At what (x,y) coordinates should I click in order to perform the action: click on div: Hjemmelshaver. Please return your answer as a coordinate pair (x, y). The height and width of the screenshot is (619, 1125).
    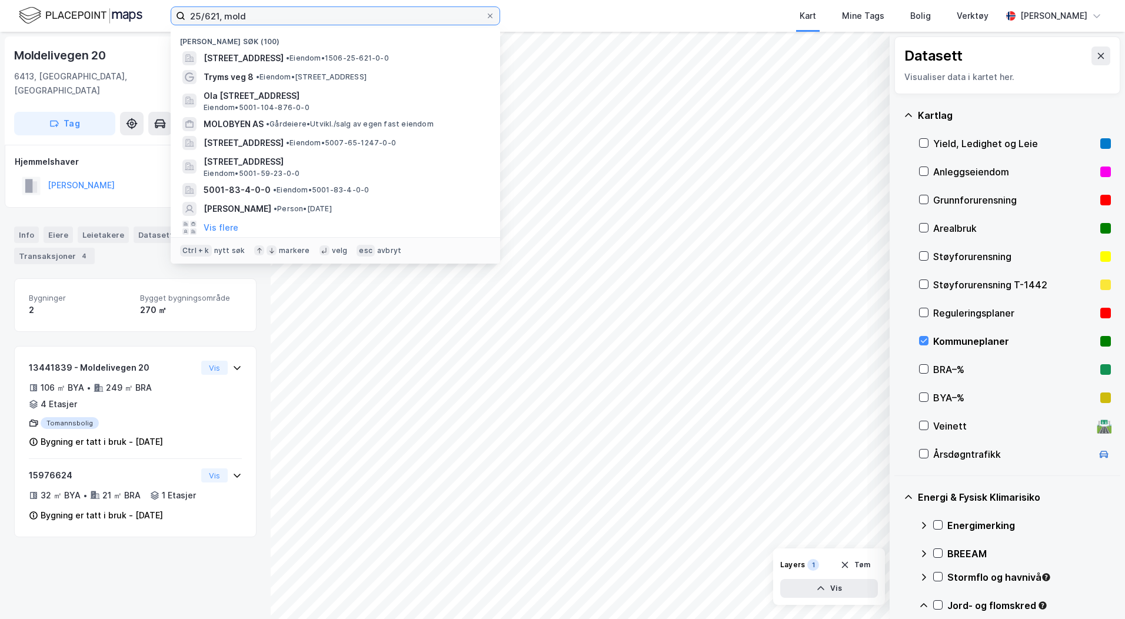
    Looking at the image, I should click on (135, 162).